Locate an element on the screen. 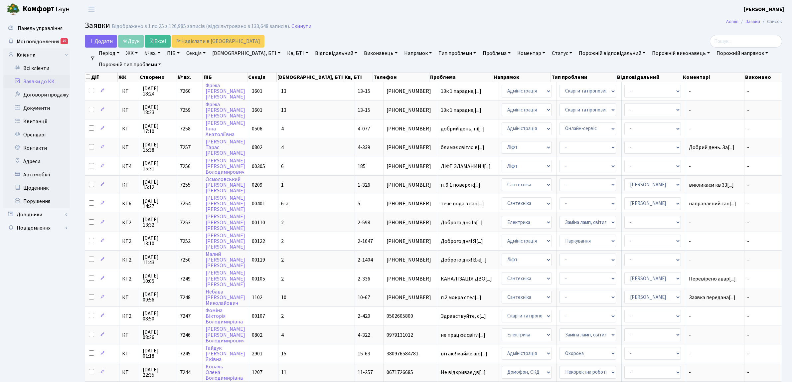 Image resolution: width=792 pixels, height=382 pixels. a: Контакти is located at coordinates (37, 148).